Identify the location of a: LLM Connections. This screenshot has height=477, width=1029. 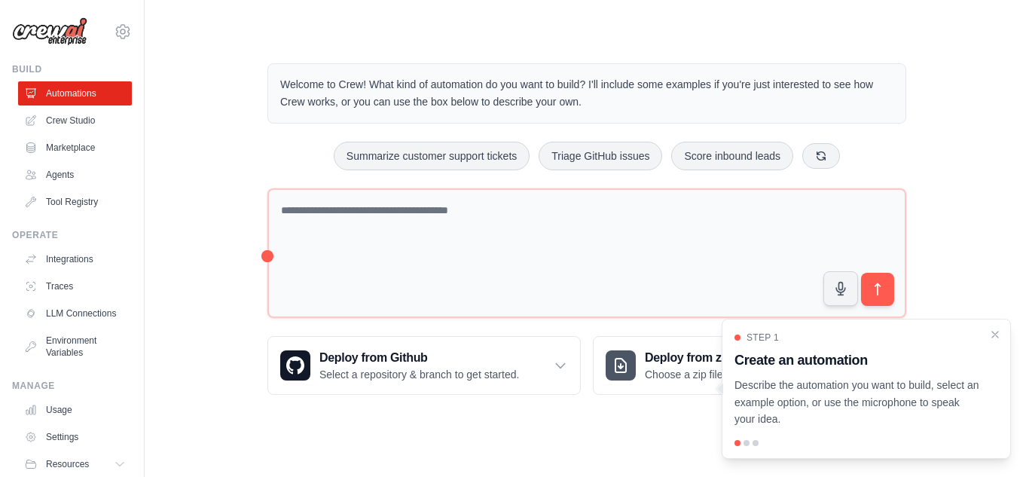
(75, 313).